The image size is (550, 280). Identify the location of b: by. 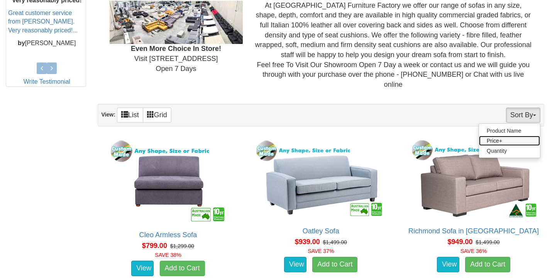
(21, 43).